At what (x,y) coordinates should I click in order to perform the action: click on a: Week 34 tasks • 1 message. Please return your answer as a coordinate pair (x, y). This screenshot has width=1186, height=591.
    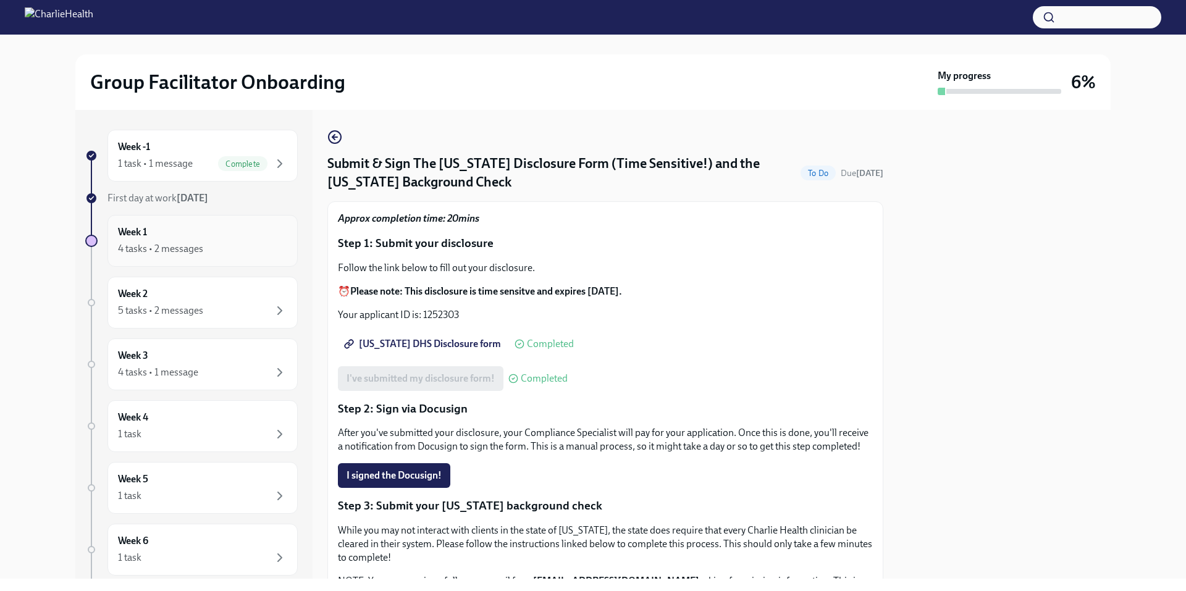
    Looking at the image, I should click on (191, 364).